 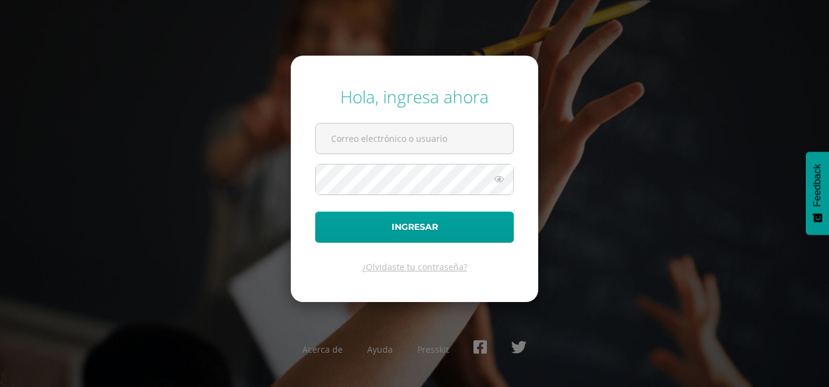 I want to click on div: Hola, ingresa ahora, so click(x=414, y=97).